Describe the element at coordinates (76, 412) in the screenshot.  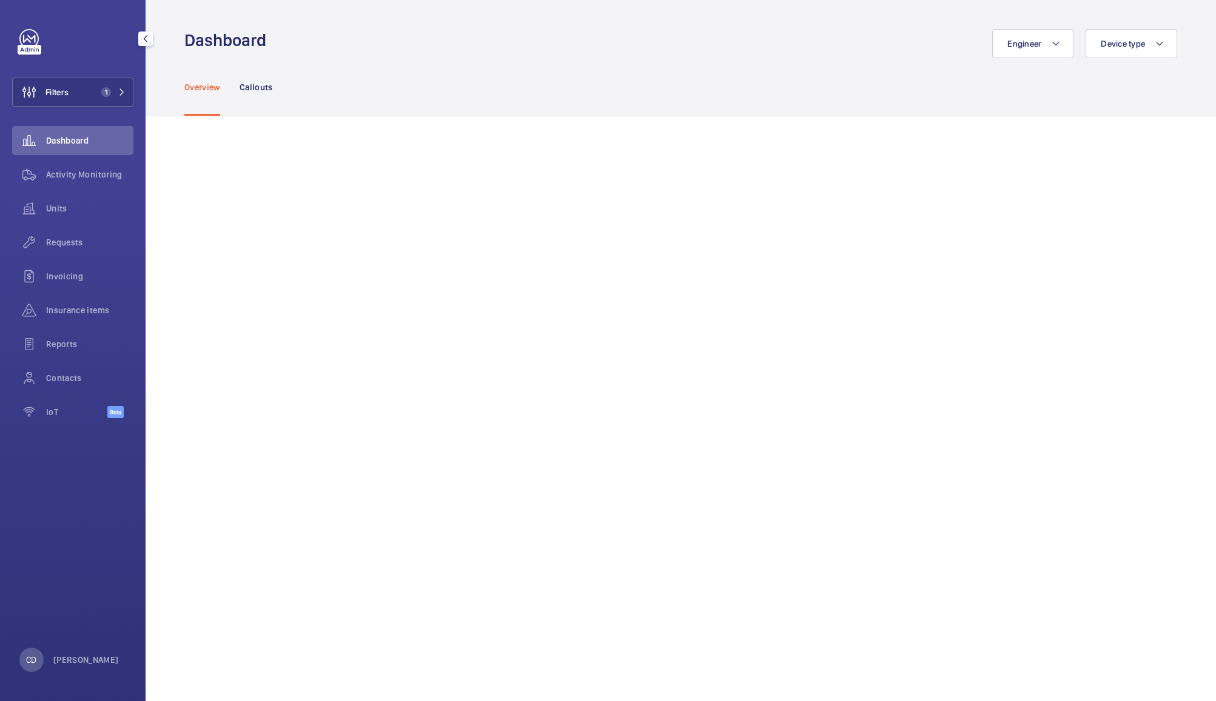
I see `span: IoT` at that location.